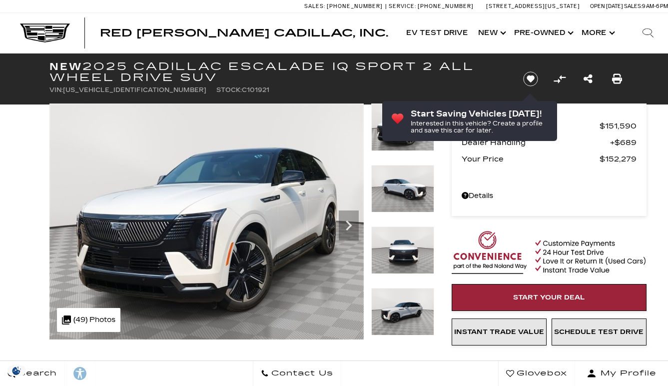 The width and height of the screenshot is (668, 386). I want to click on span: $152,279, so click(618, 159).